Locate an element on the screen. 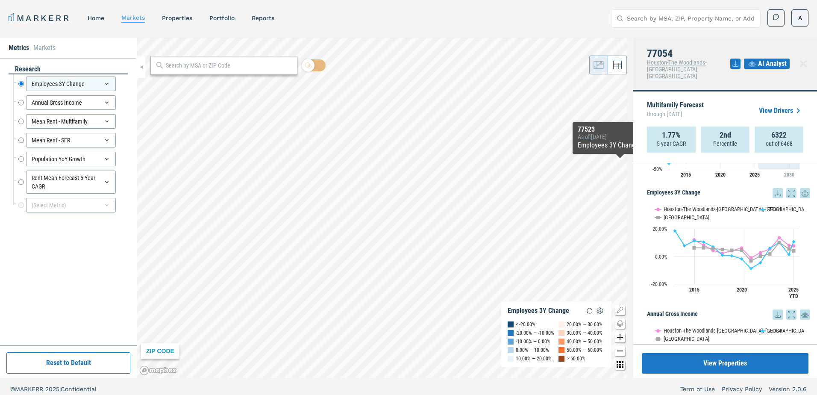 The height and width of the screenshot is (395, 817). tspan: 2030 is located at coordinates (789, 175).